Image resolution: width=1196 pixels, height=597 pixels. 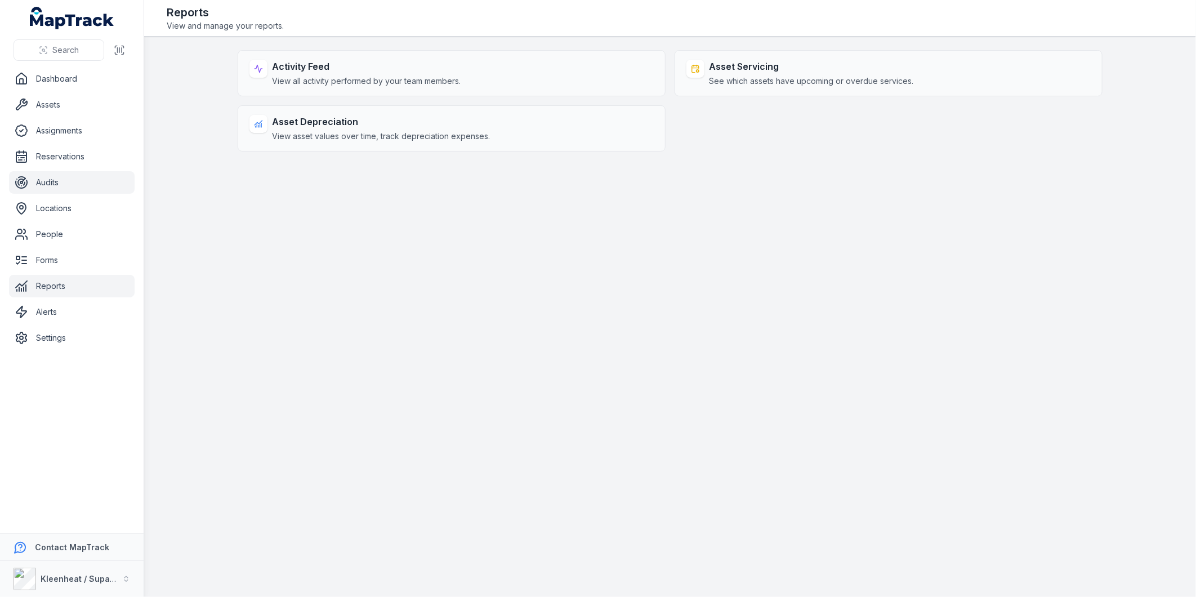 What do you see at coordinates (811, 81) in the screenshot?
I see `span: See which assets have upcoming or overdue services.` at bounding box center [811, 81].